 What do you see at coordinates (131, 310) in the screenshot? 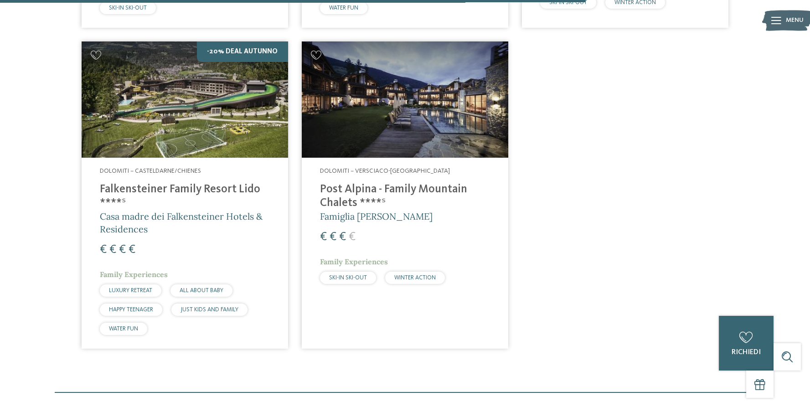
I see `span: HAPPY TEENAGER` at bounding box center [131, 310].